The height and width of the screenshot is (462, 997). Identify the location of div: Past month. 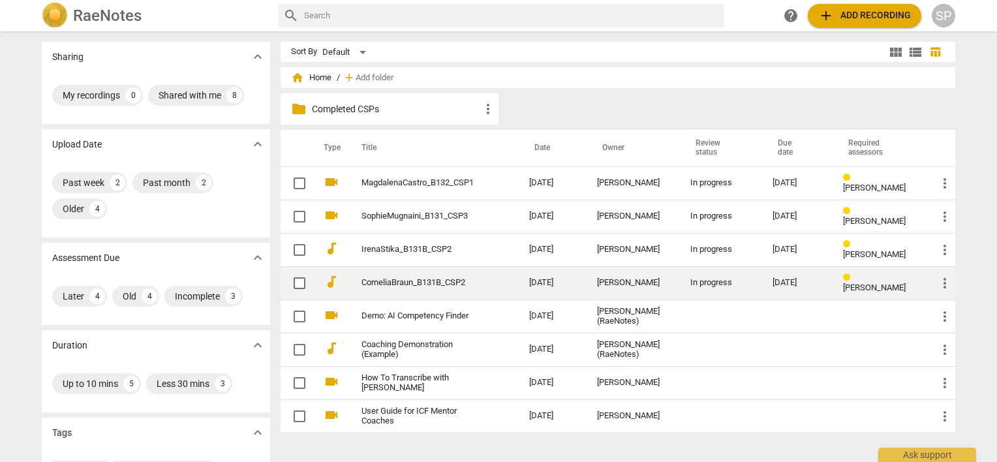
(166, 183).